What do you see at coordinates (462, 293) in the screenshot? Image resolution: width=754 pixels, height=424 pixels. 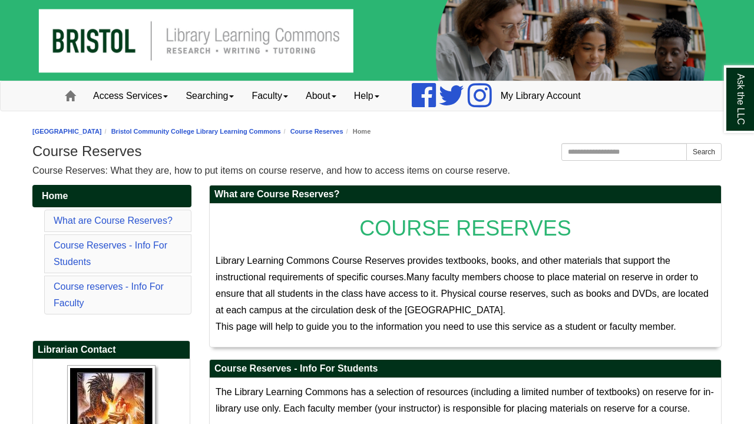 I see `span: Many faculty members choose to place material on reserve in order to ensure that all students in ...` at bounding box center [462, 293].